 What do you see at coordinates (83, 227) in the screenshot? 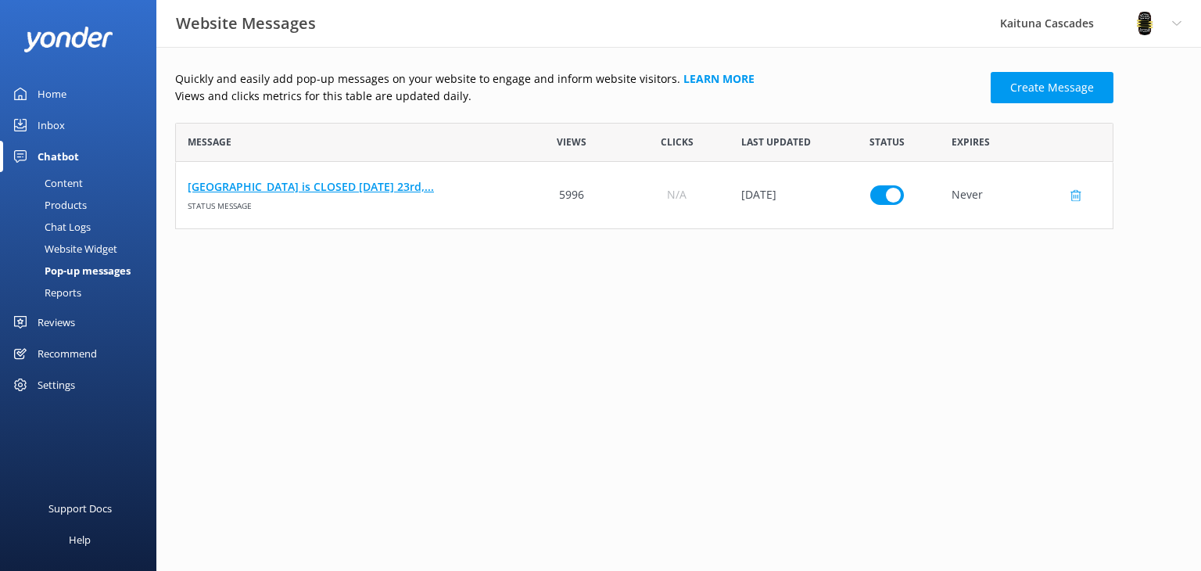
I see `a: Chat Logs` at bounding box center [83, 227].